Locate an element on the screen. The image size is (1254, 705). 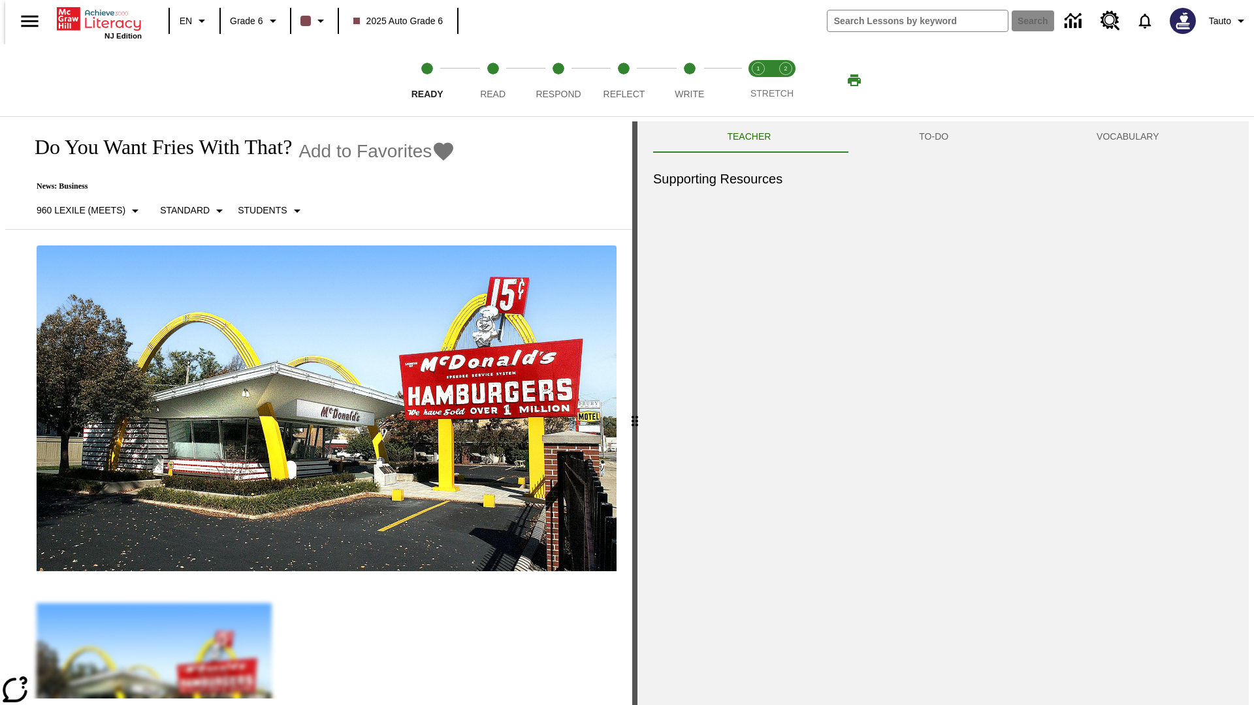
span: Respond is located at coordinates (558, 94).